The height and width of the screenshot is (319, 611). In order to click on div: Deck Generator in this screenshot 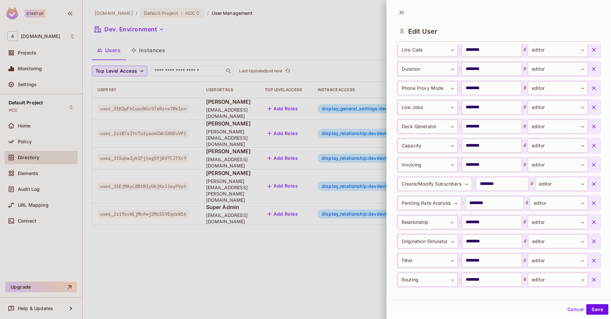, I will do `click(428, 127)`.